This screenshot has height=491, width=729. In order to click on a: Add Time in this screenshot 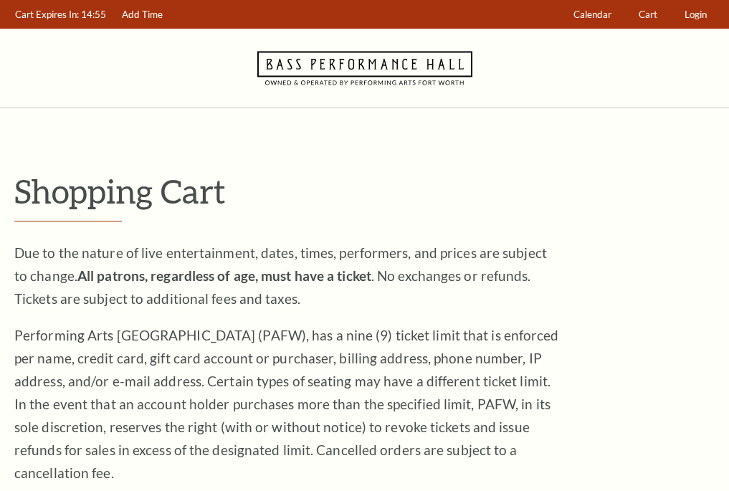, I will do `click(143, 14)`.